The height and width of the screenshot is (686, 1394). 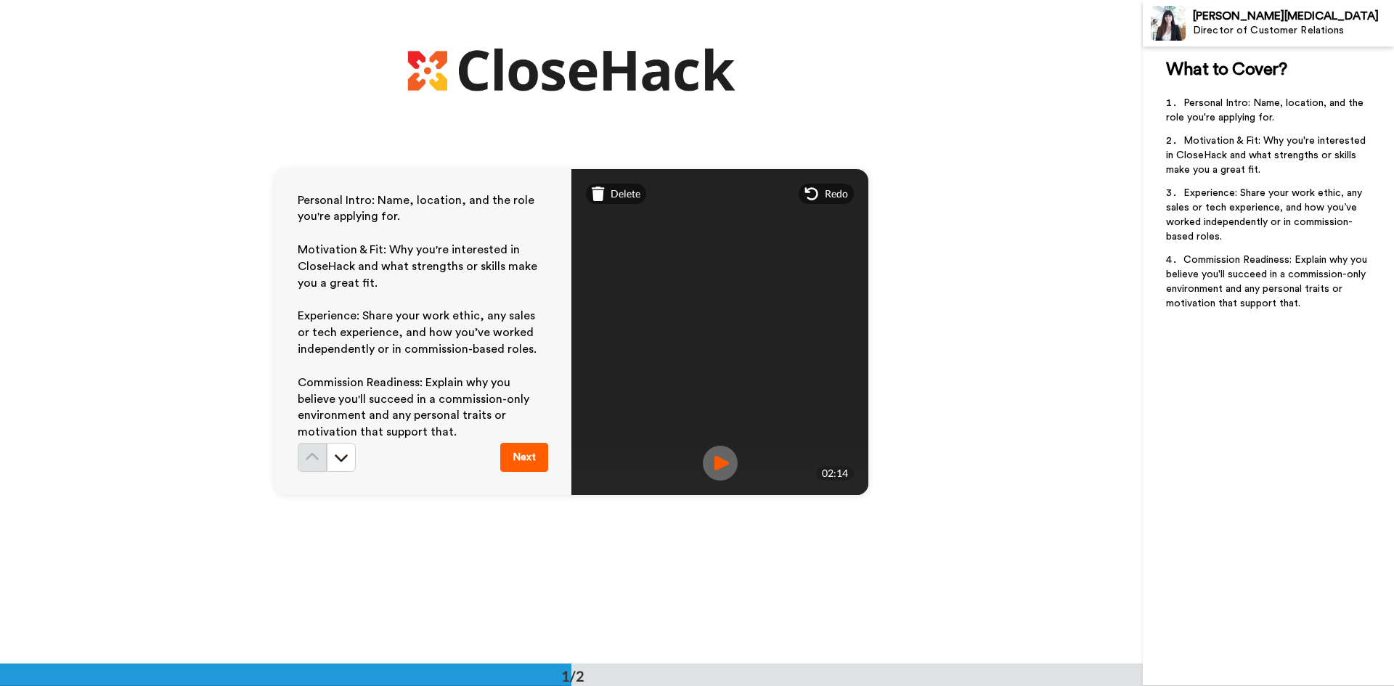 I want to click on div: 1/2, so click(x=573, y=676).